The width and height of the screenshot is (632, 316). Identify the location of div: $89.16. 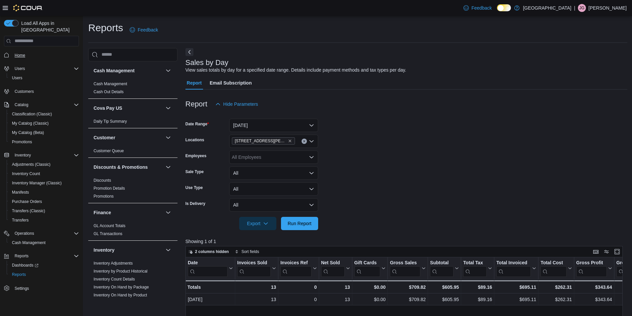
(478, 300).